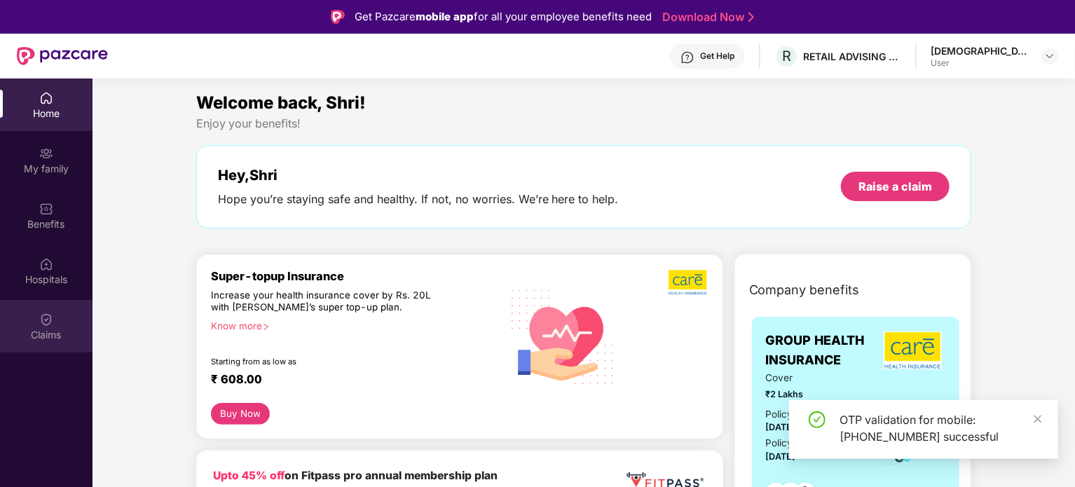 This screenshot has width=1075, height=487. I want to click on img: svg+xml;base64,PHN2ZyBpZD0iQ2xhaW0iIHhtbG5zPSJodHRwOi8vd3d3LnczLm9yZy8yMDAwL3N2ZyIgd2lkdGg9IjIwIi..., so click(46, 319).